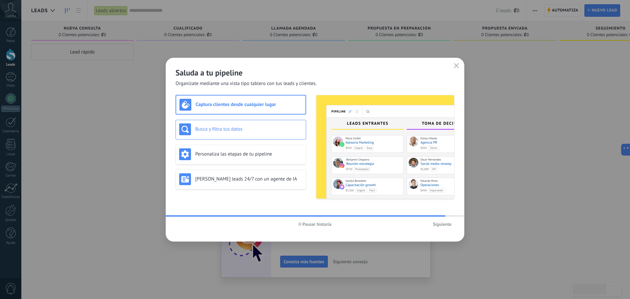  I want to click on button: Siguiente, so click(442, 224).